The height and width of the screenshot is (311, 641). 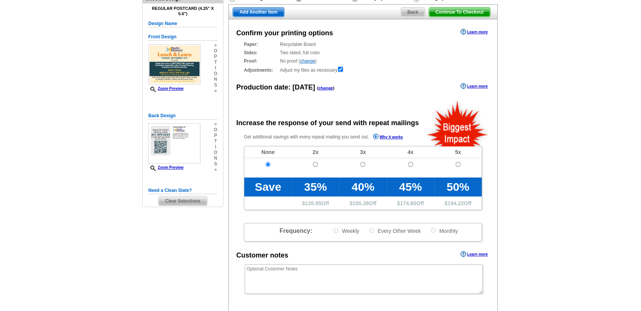 I want to click on td: 35%, so click(x=315, y=187).